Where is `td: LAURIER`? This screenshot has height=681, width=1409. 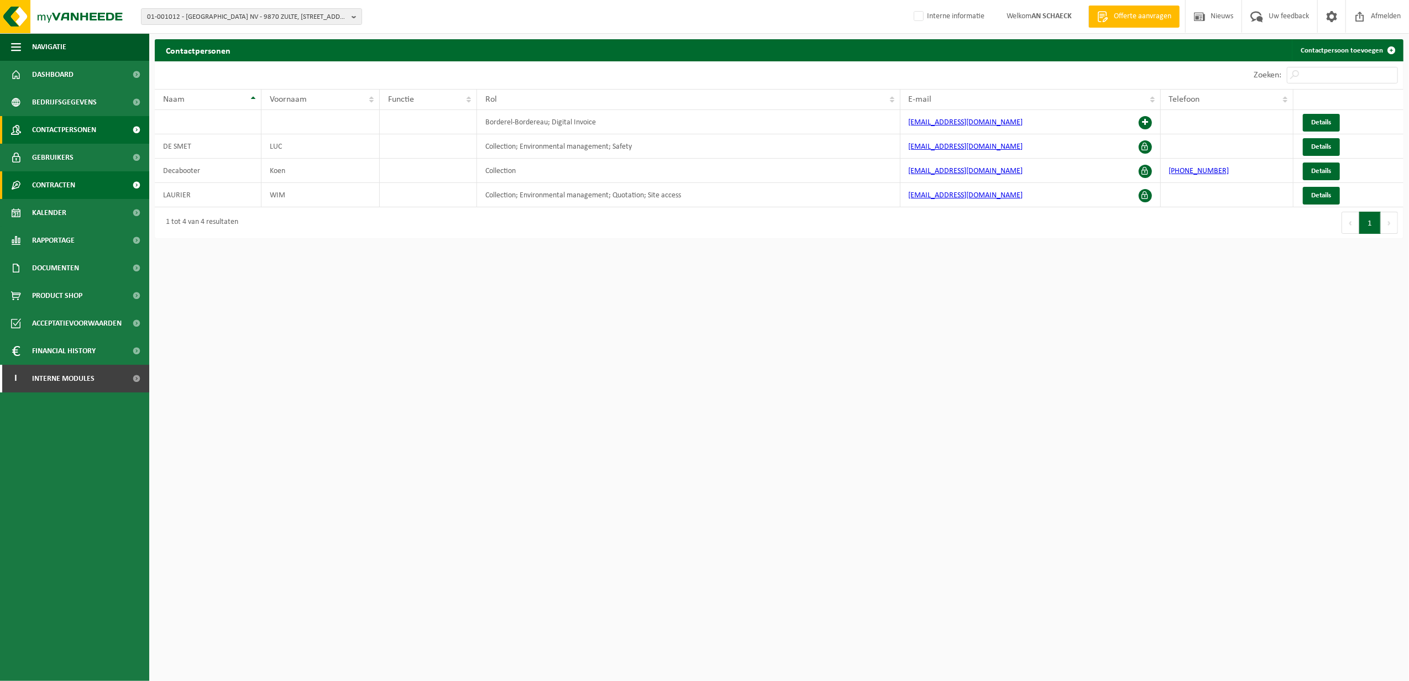 td: LAURIER is located at coordinates (208, 195).